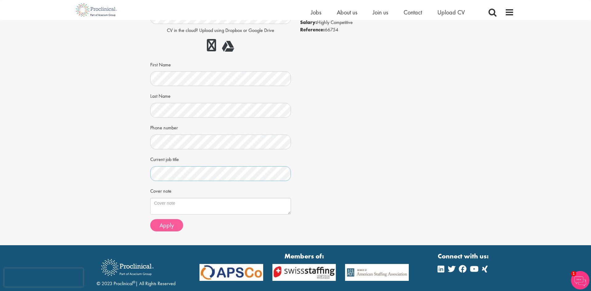 Image resolution: width=591 pixels, height=291 pixels. I want to click on label: Cover note, so click(161, 190).